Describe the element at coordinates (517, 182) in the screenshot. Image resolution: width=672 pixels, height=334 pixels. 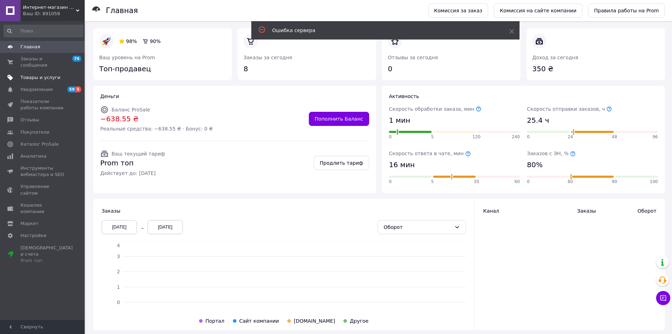
I see `span: 60` at that location.